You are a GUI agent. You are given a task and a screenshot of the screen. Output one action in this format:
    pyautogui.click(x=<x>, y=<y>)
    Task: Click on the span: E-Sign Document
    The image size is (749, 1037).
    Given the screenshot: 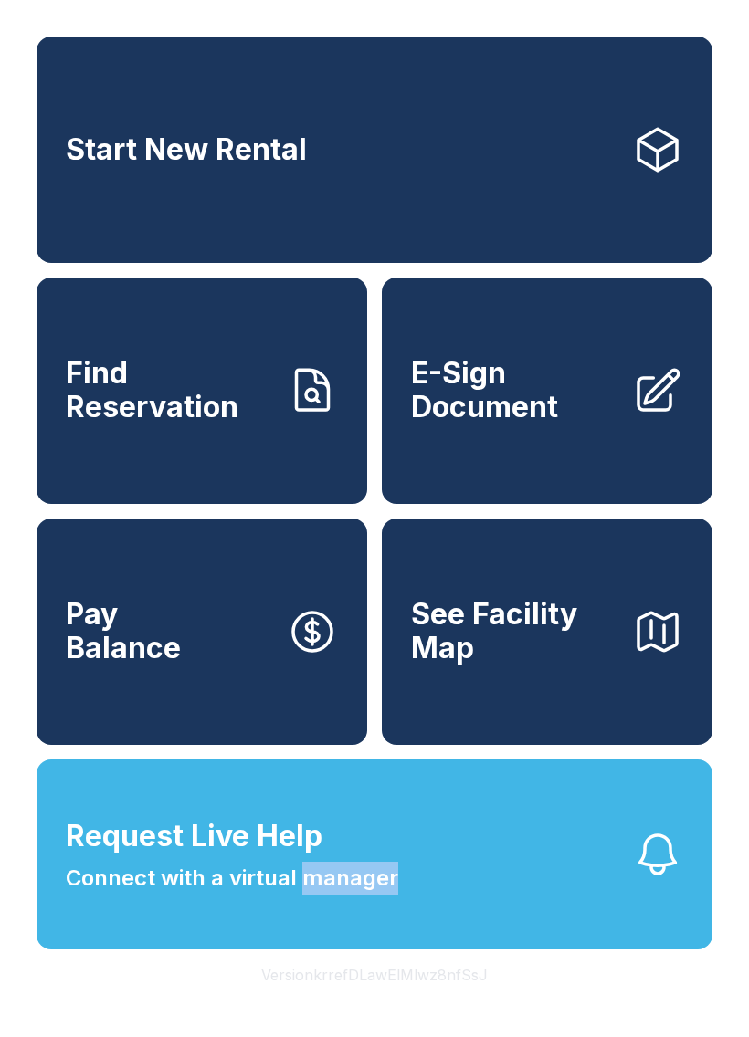 What is the action you would take?
    pyautogui.click(x=514, y=390)
    